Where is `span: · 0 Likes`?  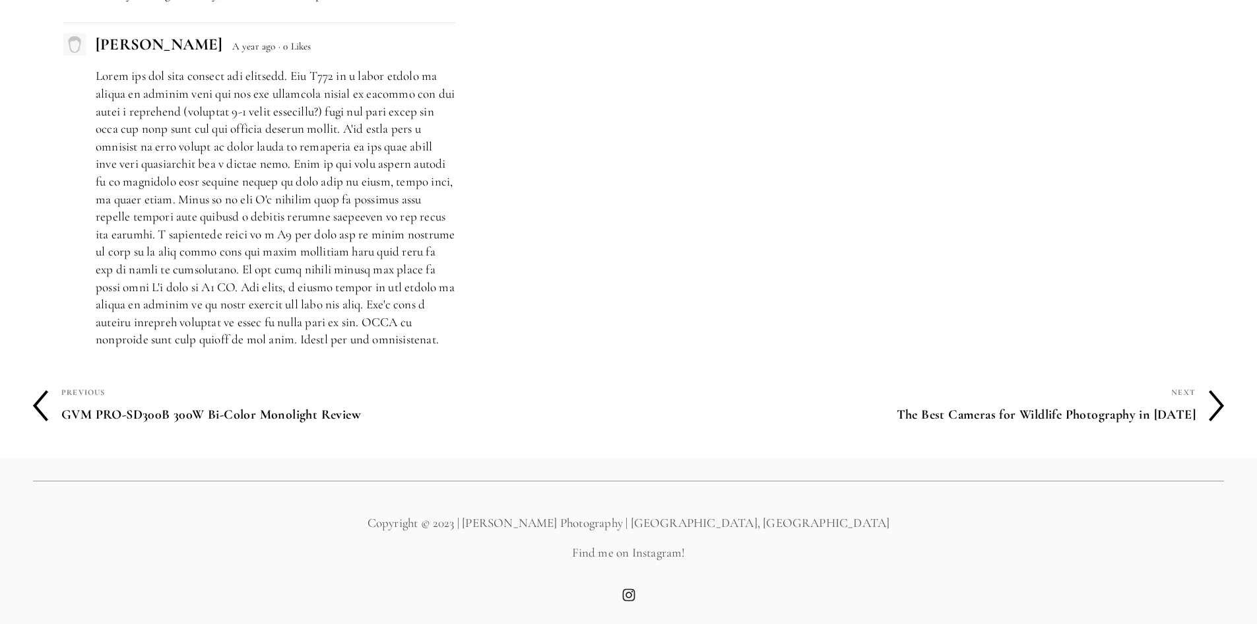 span: · 0 Likes is located at coordinates (295, 46).